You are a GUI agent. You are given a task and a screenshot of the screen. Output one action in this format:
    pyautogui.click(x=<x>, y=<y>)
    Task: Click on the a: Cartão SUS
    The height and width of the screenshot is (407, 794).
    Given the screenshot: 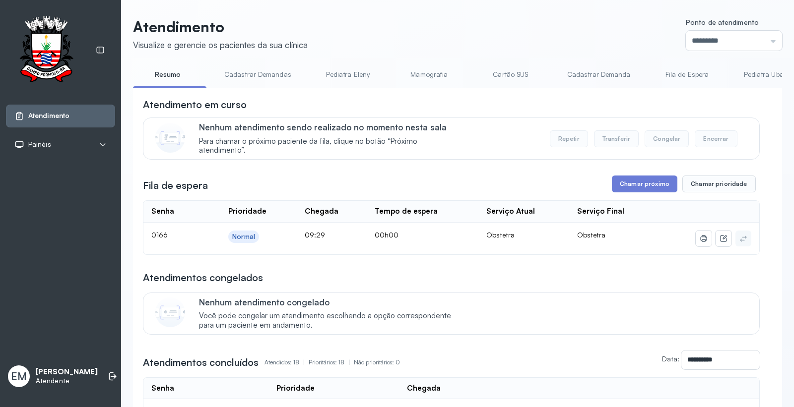 What is the action you would take?
    pyautogui.click(x=511, y=74)
    